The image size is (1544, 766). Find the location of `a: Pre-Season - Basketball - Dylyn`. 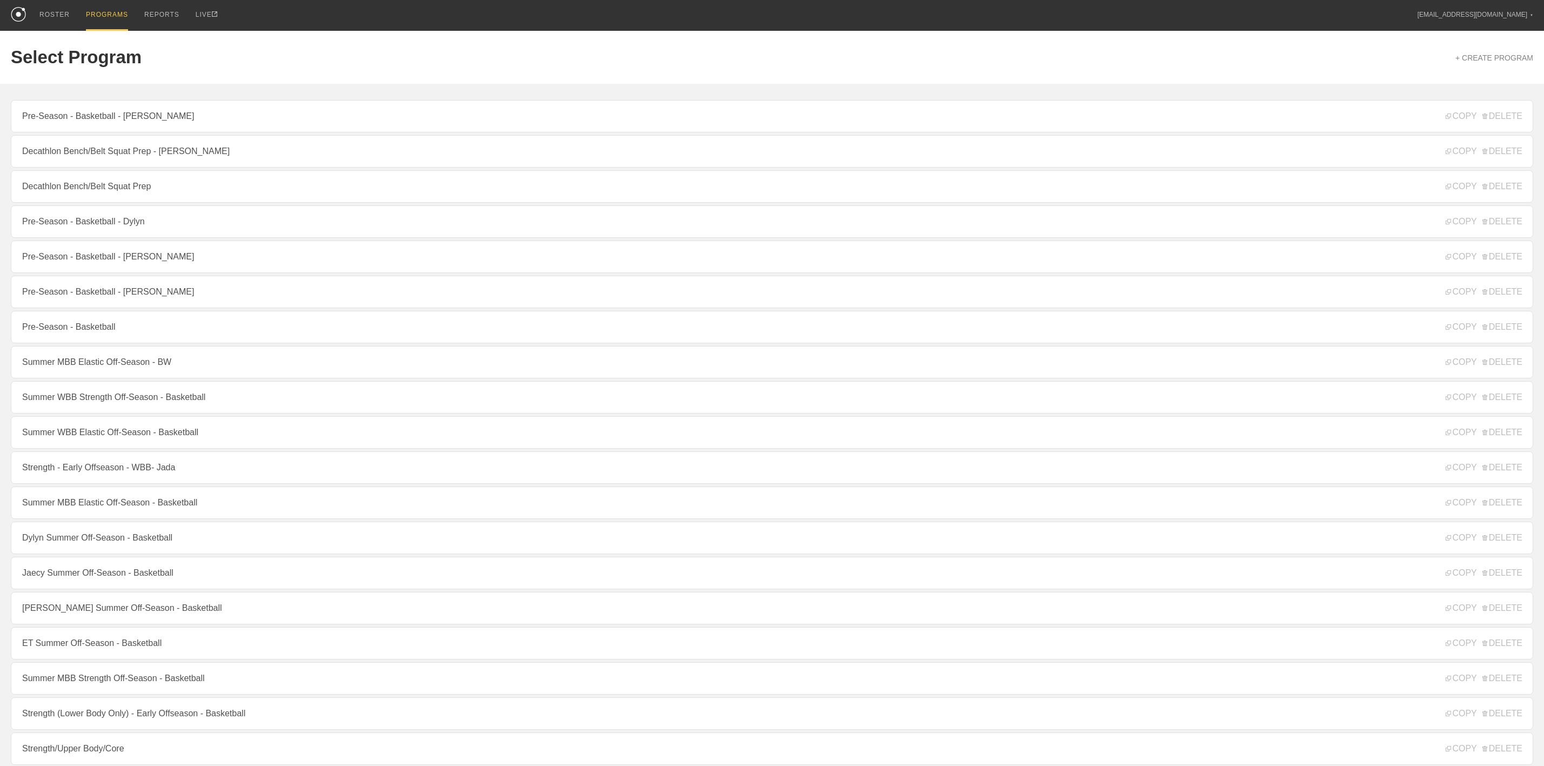

a: Pre-Season - Basketball - Dylyn is located at coordinates (772, 222).